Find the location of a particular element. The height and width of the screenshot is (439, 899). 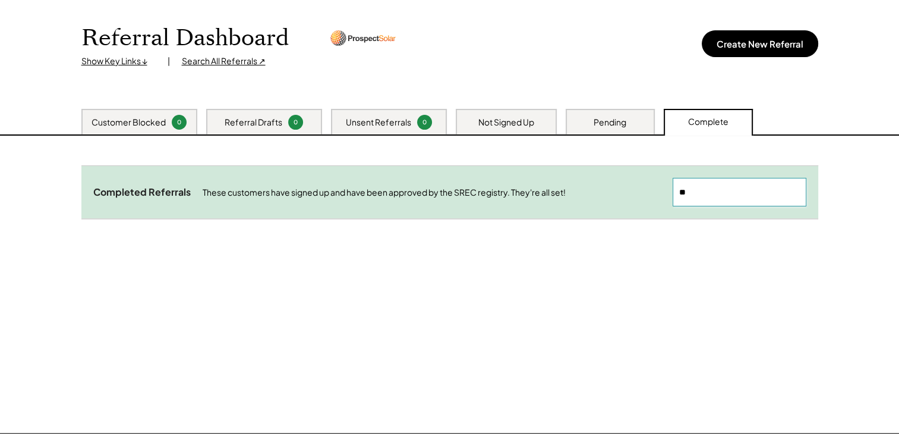

h1: Referral Dashboard is located at coordinates (185, 38).